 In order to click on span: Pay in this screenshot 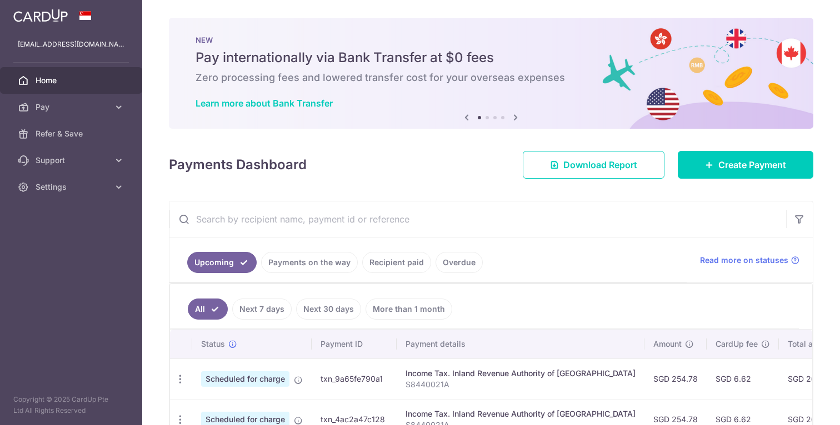, I will do `click(72, 107)`.